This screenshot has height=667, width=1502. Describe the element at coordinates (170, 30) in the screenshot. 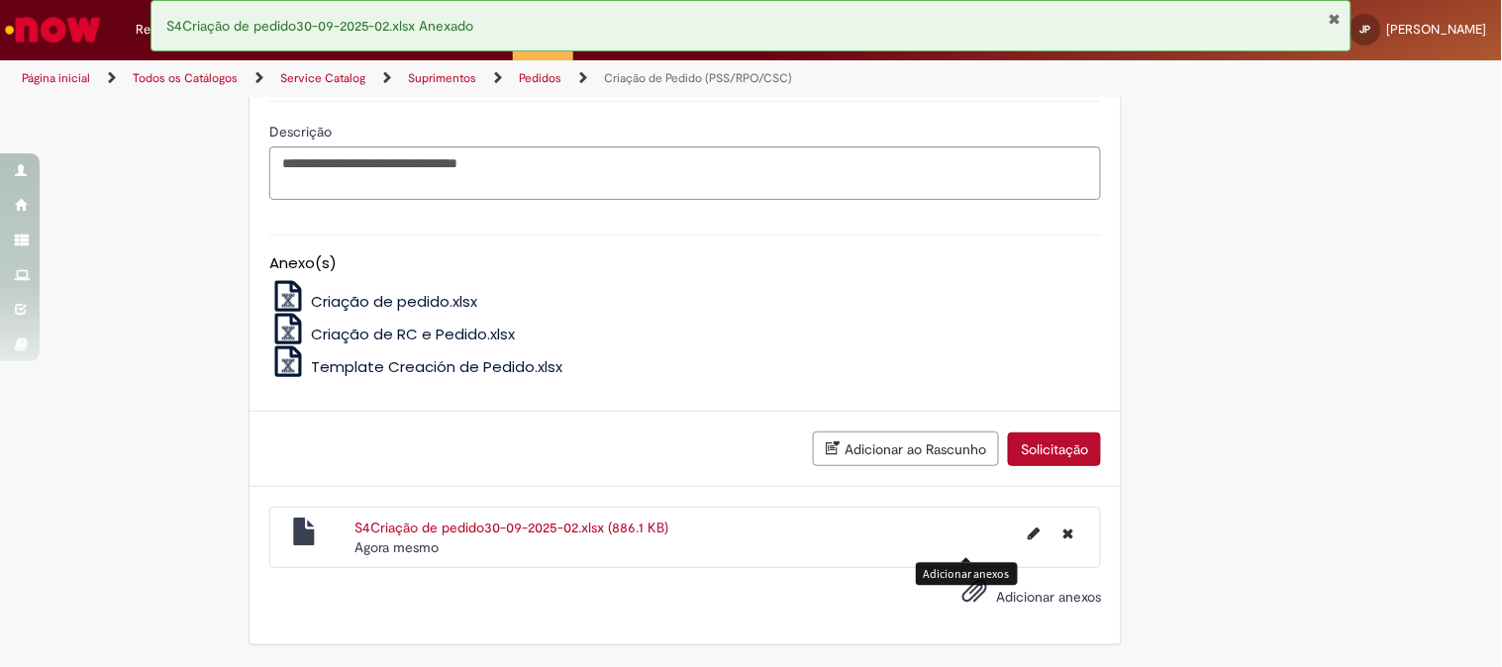

I see `span: Requisições` at that location.